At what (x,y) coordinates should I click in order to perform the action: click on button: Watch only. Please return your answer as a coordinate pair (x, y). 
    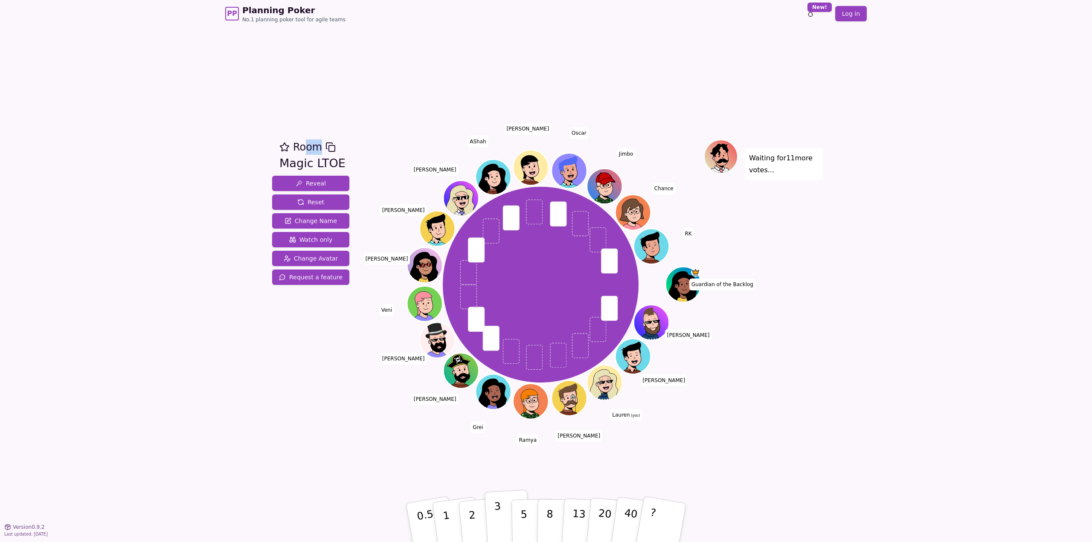
    Looking at the image, I should click on (311, 240).